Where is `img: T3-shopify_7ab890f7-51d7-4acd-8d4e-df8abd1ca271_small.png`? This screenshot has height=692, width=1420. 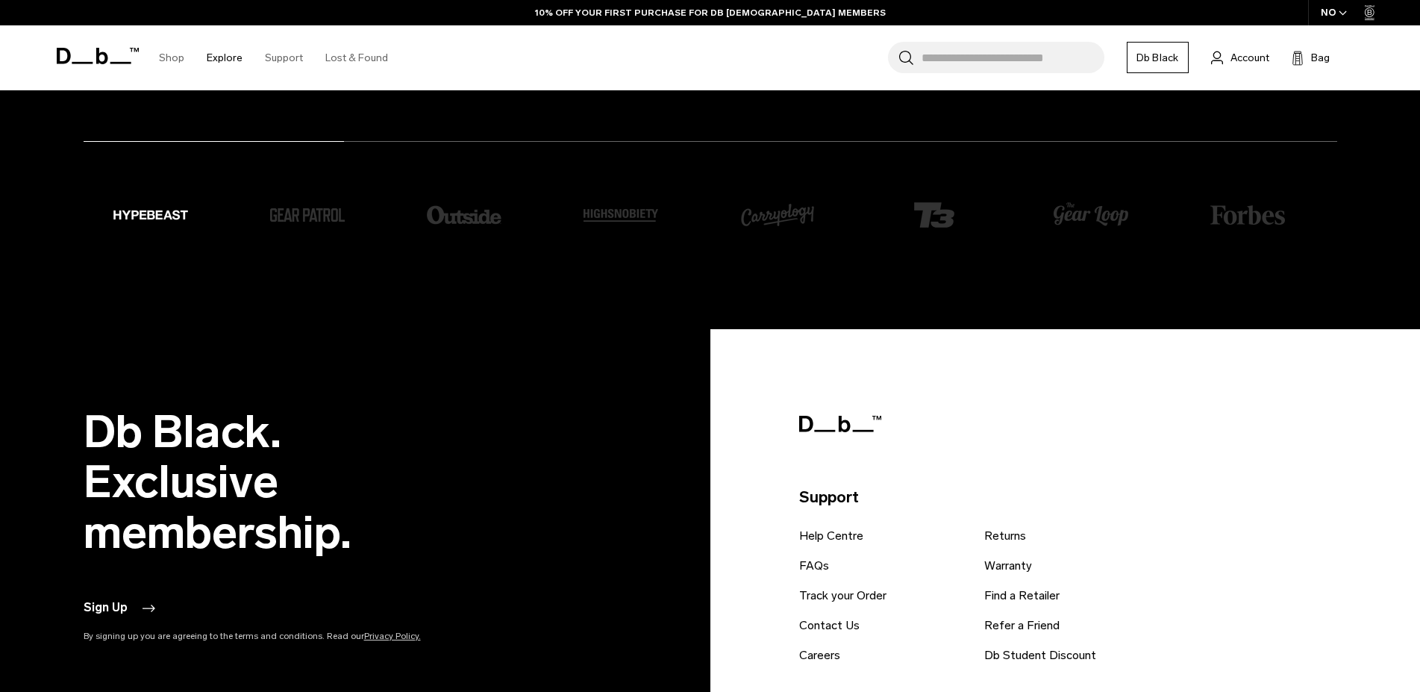 img: T3-shopify_7ab890f7-51d7-4acd-8d4e-df8abd1ca271_small.png is located at coordinates (934, 215).